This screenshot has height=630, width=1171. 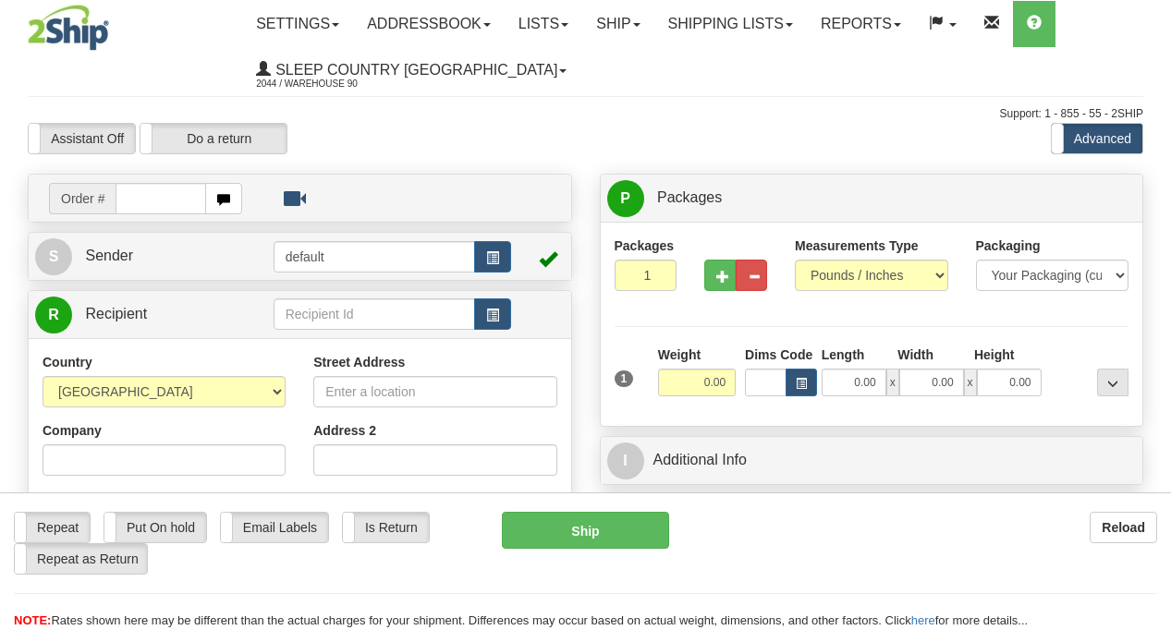 I want to click on a: Addressbook, so click(x=429, y=24).